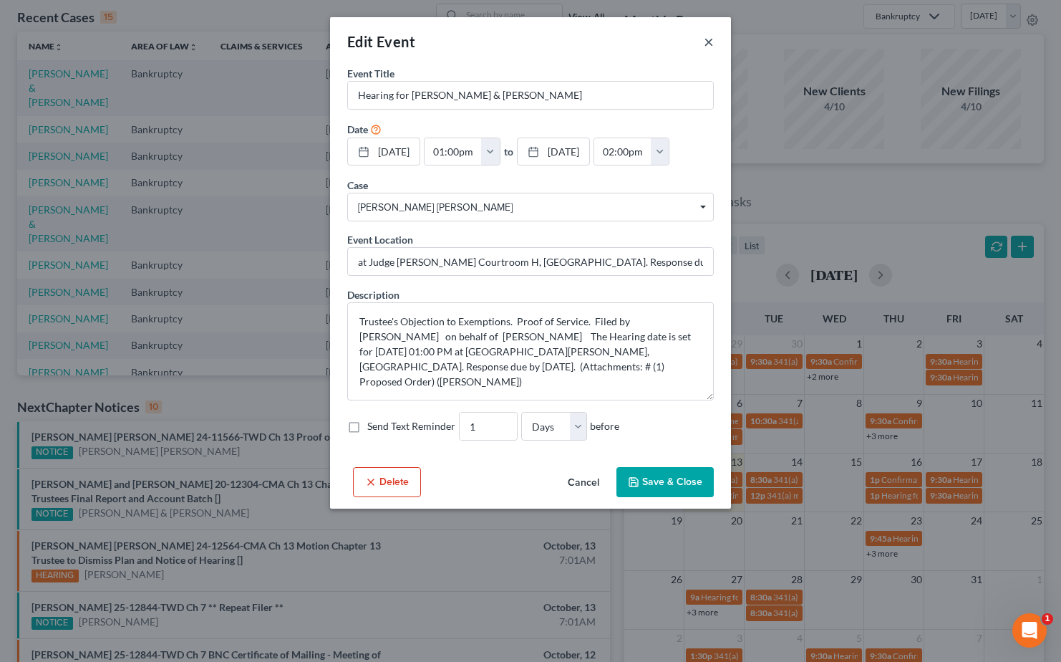  What do you see at coordinates (387, 482) in the screenshot?
I see `button: Delete` at bounding box center [387, 482].